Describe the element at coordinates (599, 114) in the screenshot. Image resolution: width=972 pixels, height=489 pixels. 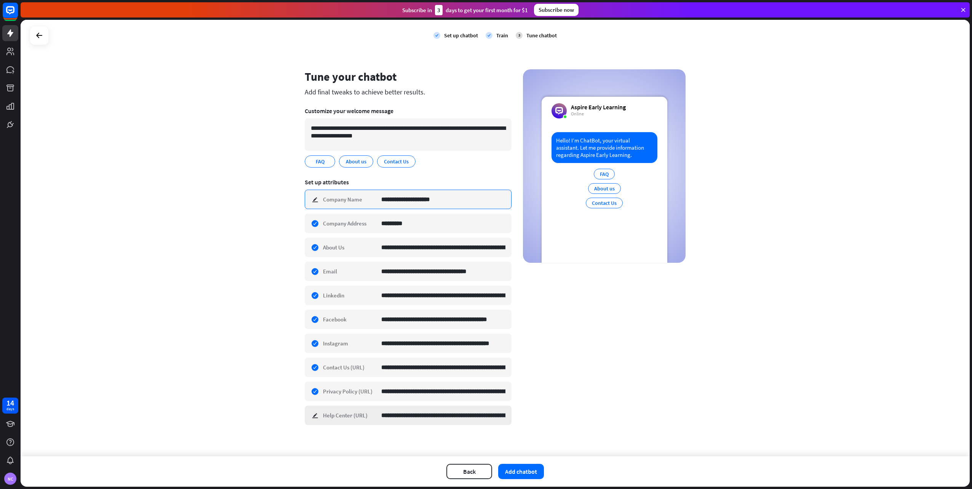
I see `div: Online` at that location.